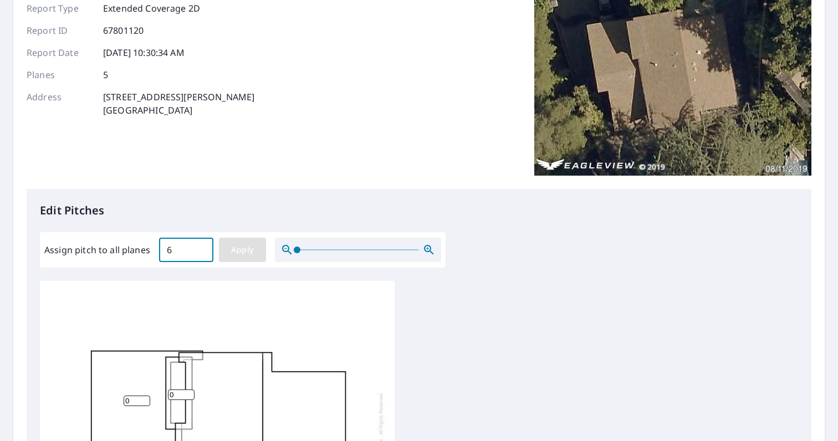  Describe the element at coordinates (123, 30) in the screenshot. I see `p: 67801120` at that location.